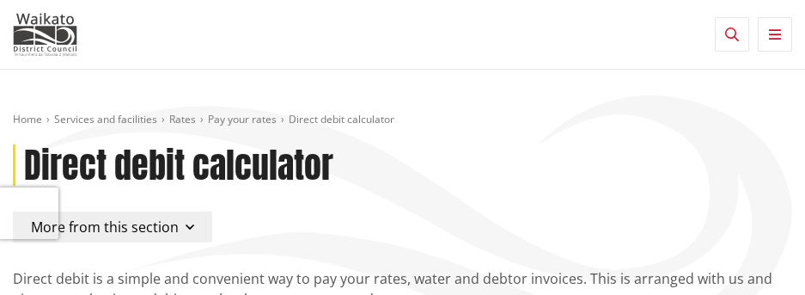 This screenshot has height=295, width=805. Describe the element at coordinates (341, 118) in the screenshot. I see `span: Direct debit calculator` at that location.